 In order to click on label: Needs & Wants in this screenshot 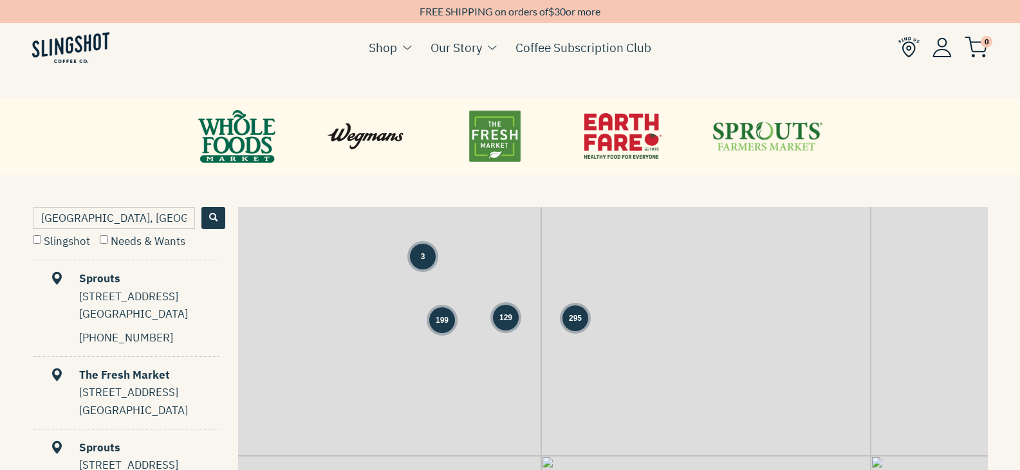, I will do `click(142, 241)`.